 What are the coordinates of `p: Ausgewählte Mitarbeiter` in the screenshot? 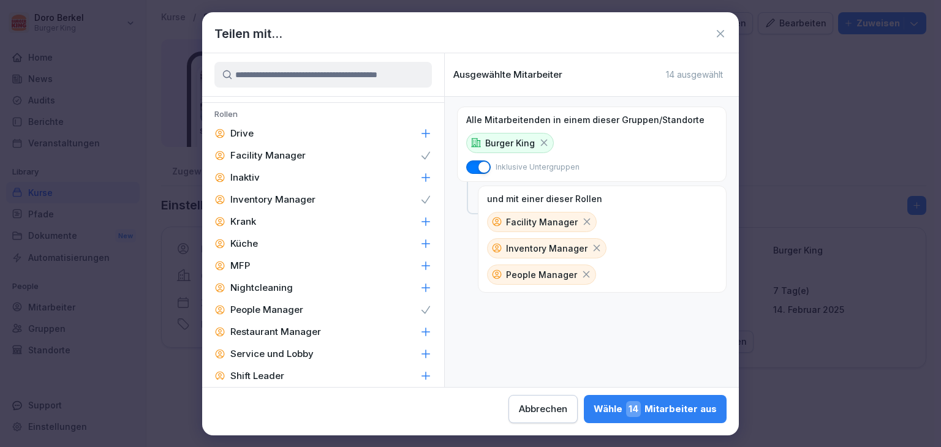 It's located at (508, 75).